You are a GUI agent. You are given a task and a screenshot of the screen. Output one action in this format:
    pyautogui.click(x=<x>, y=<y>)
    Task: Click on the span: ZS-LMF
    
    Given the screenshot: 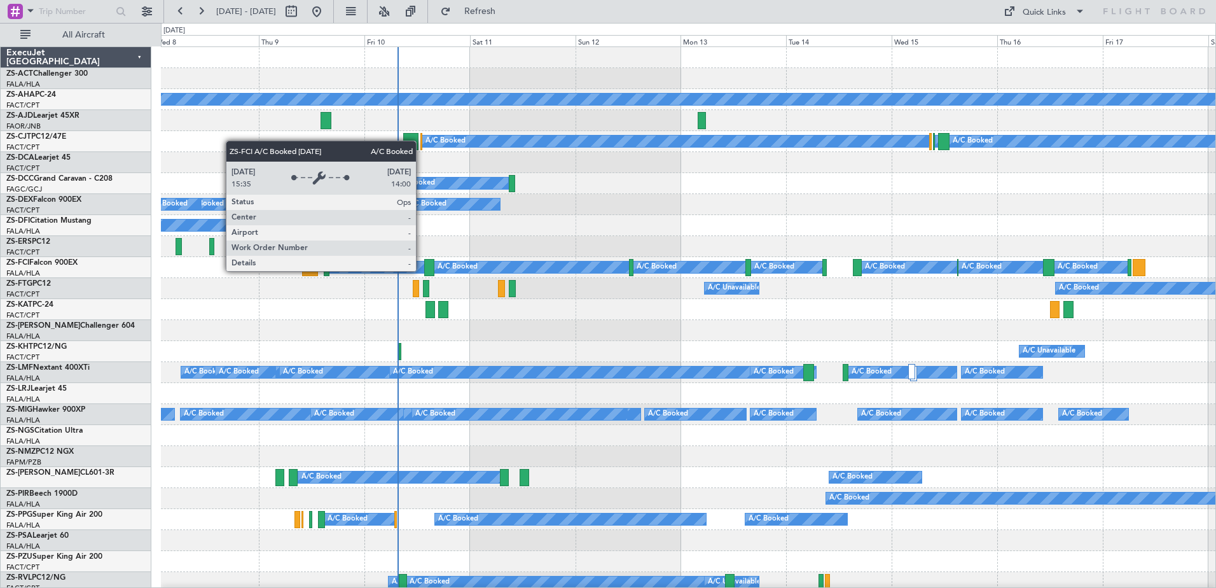 What is the action you would take?
    pyautogui.click(x=20, y=368)
    